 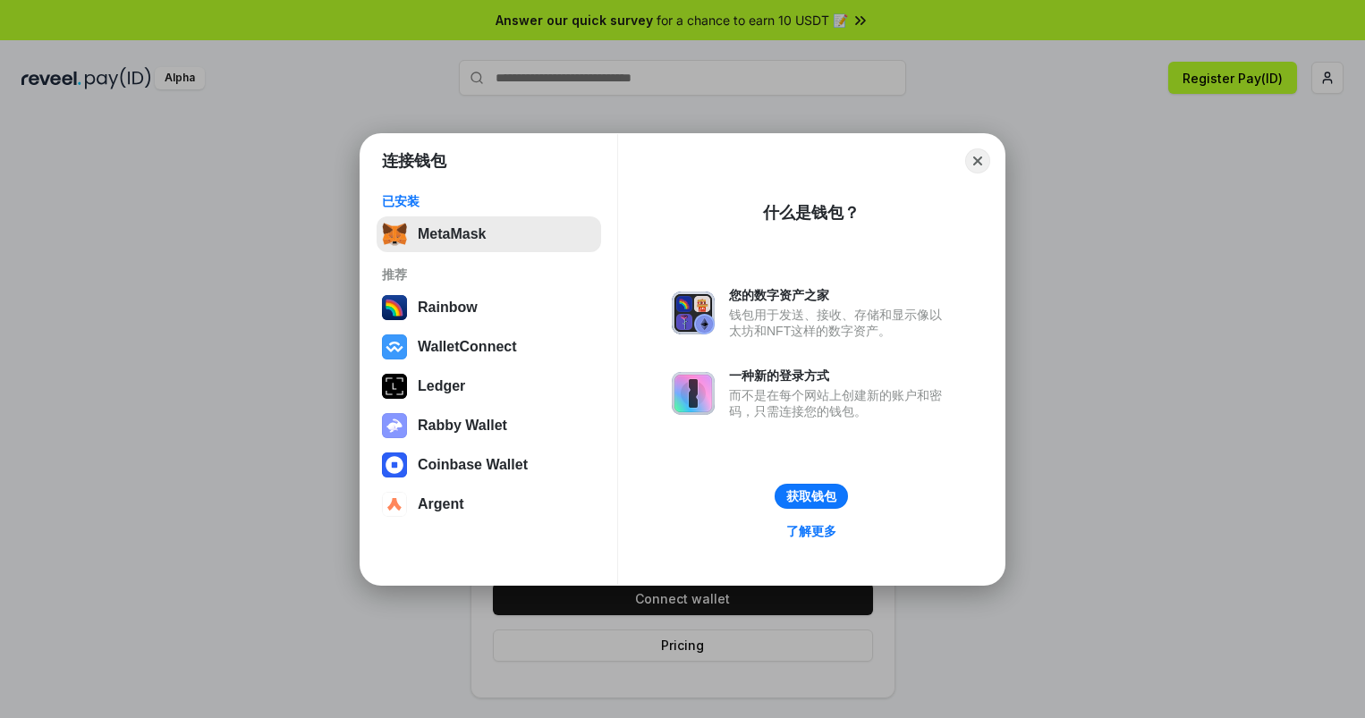 I want to click on div: 一种新的登录方式, so click(x=840, y=376).